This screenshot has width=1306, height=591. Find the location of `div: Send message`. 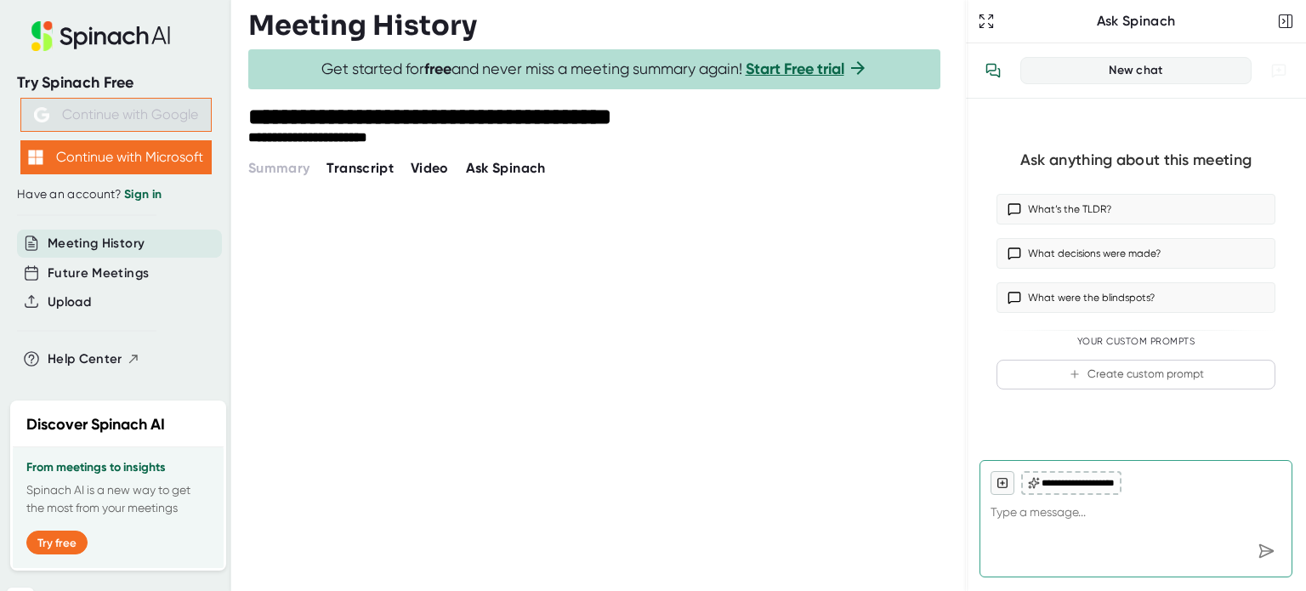

div: Send message is located at coordinates (1266, 551).